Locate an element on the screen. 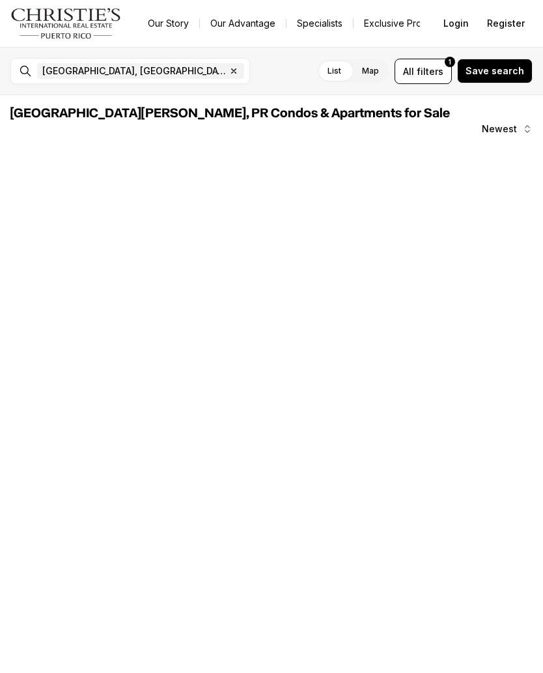 Image resolution: width=543 pixels, height=673 pixels. span: 1 is located at coordinates (450, 62).